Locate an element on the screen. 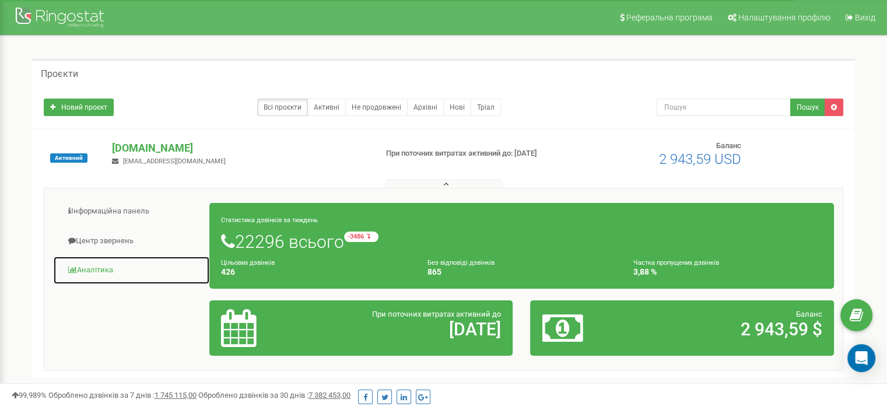 Image resolution: width=887 pixels, height=410 pixels. span: Вихід is located at coordinates (865, 17).